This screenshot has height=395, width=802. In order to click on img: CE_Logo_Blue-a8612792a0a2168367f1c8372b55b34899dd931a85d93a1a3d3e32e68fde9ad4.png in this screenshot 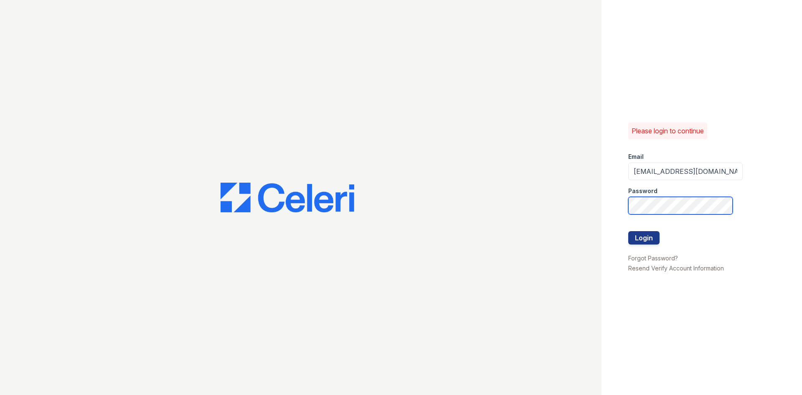, I will do `click(287, 198)`.